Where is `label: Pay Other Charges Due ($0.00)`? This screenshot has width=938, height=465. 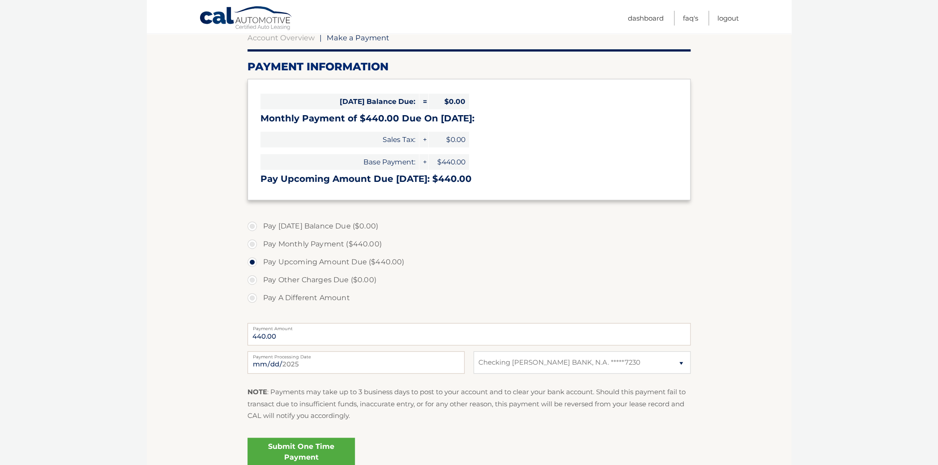
label: Pay Other Charges Due ($0.00) is located at coordinates (469, 280).